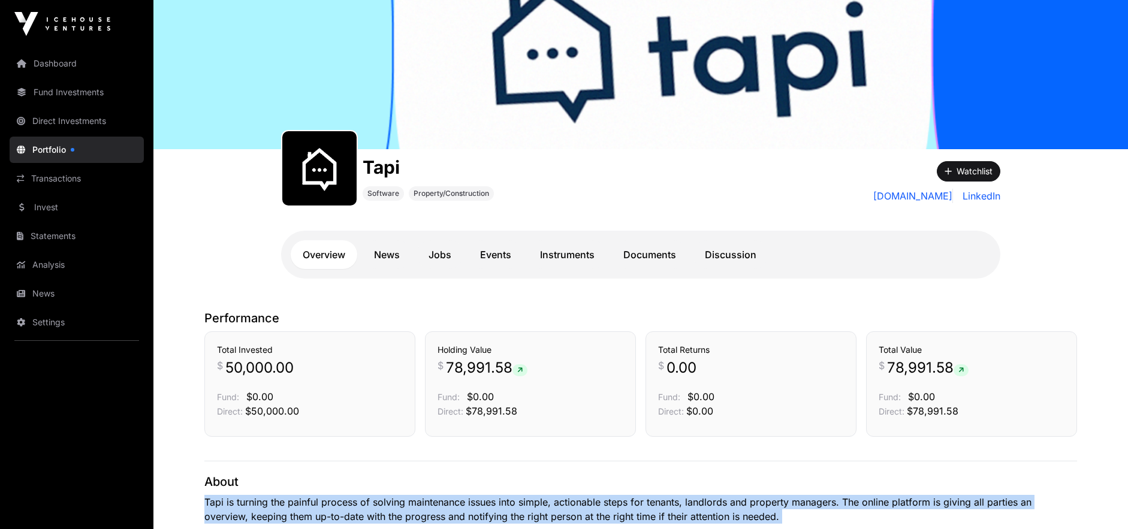  I want to click on h3: Total Invested, so click(310, 350).